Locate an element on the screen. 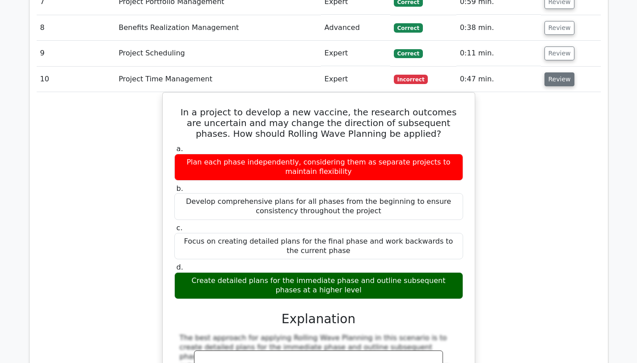  span: c. is located at coordinates (180, 228).